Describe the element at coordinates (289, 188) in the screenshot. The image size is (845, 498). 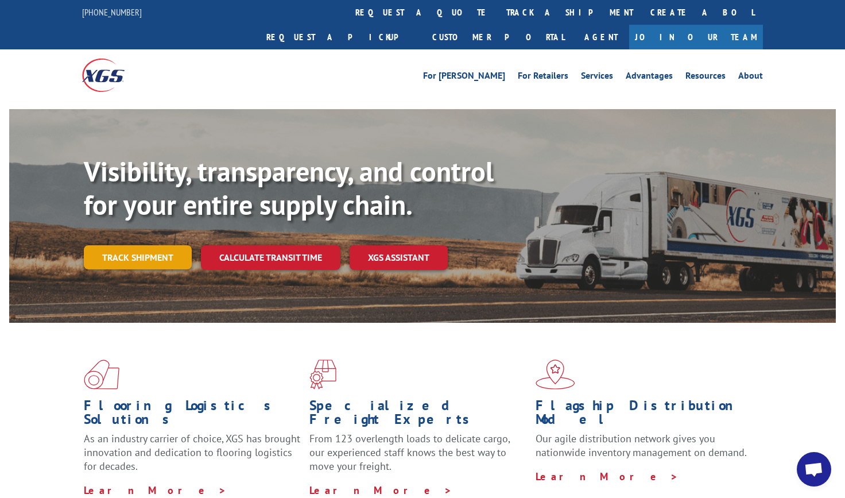
I see `b: Visibility, transparency, and control for your entire supply chain.` at that location.